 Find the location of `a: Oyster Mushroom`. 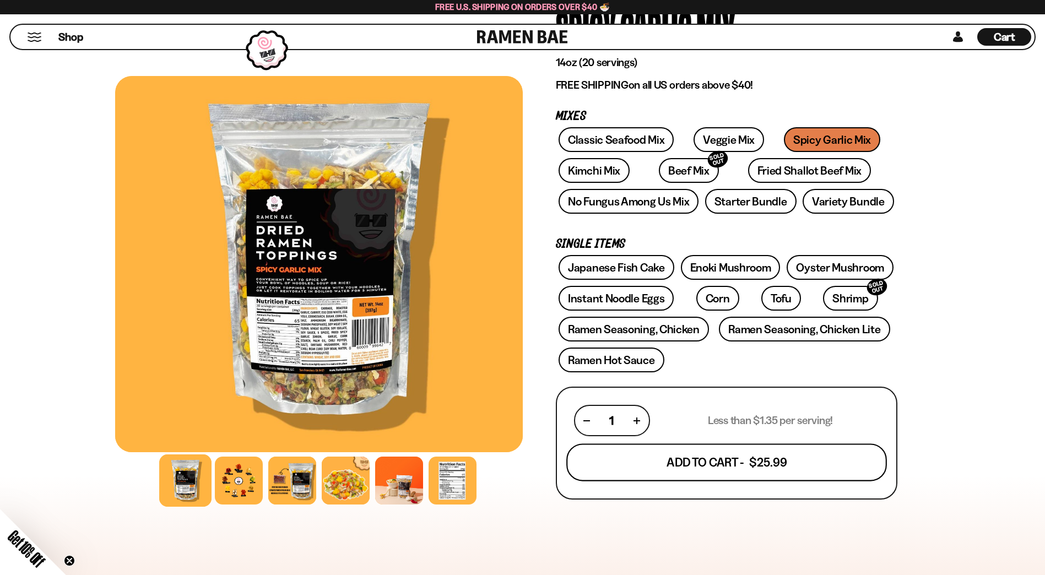

a: Oyster Mushroom is located at coordinates (840, 267).